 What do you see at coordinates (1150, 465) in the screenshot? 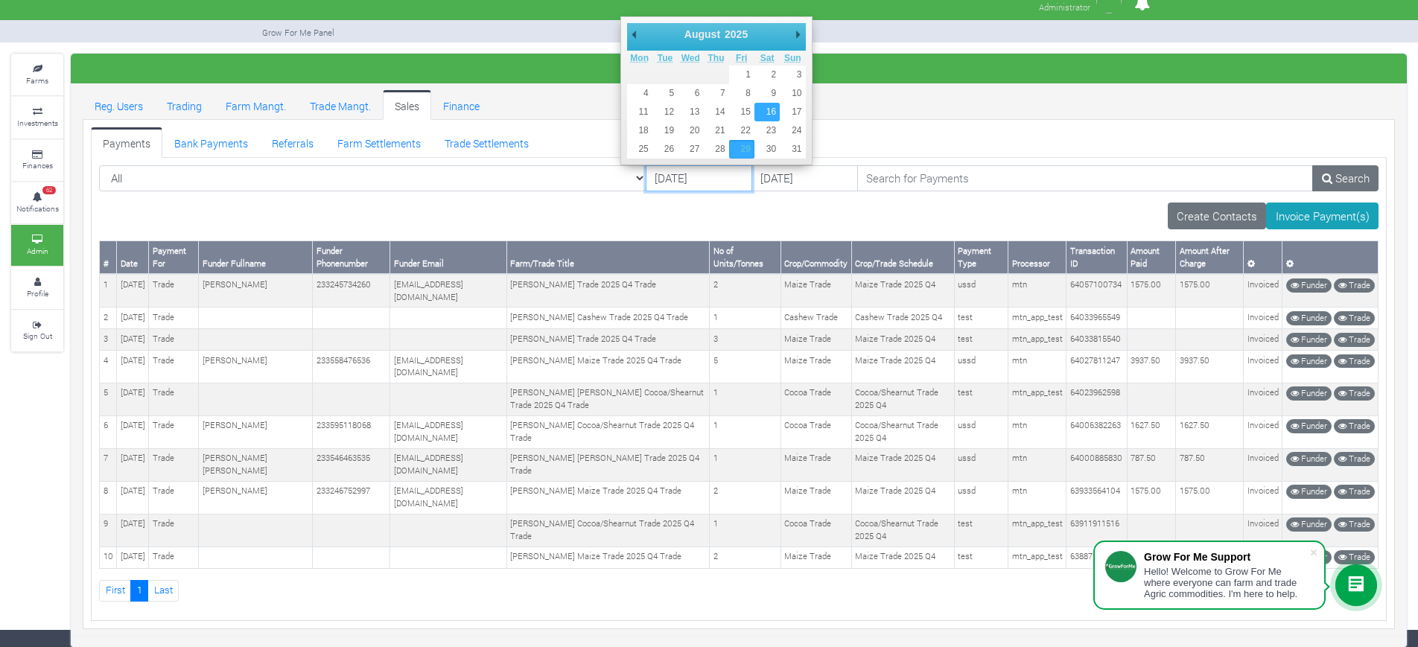
I see `td: 787.50` at bounding box center [1150, 465].